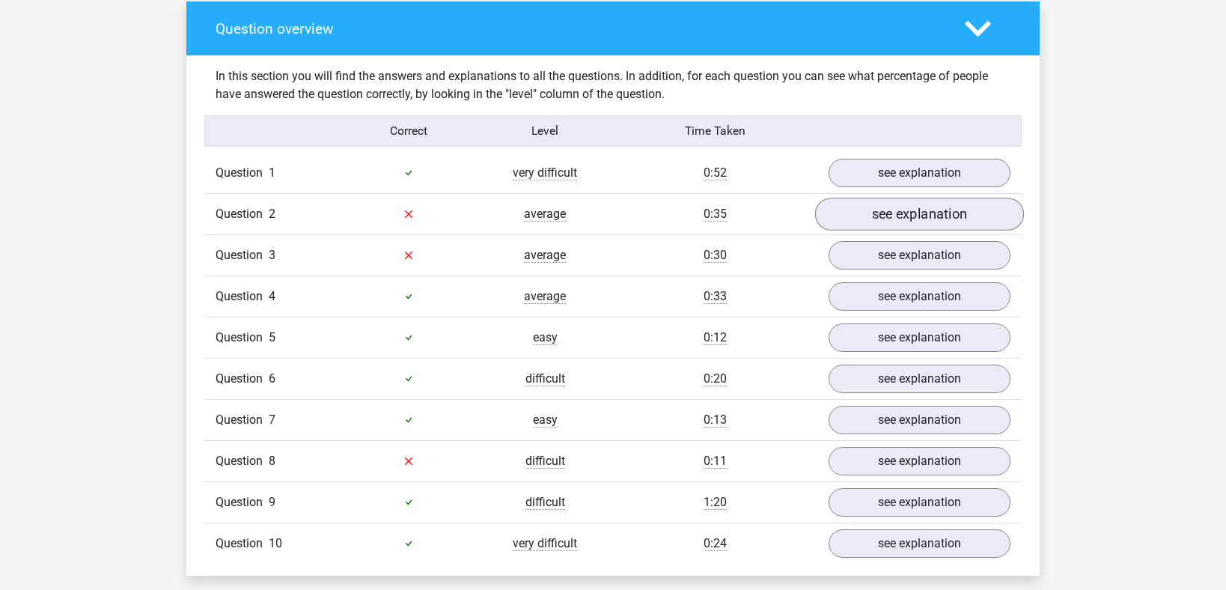  Describe the element at coordinates (272, 172) in the screenshot. I see `span: 1` at that location.